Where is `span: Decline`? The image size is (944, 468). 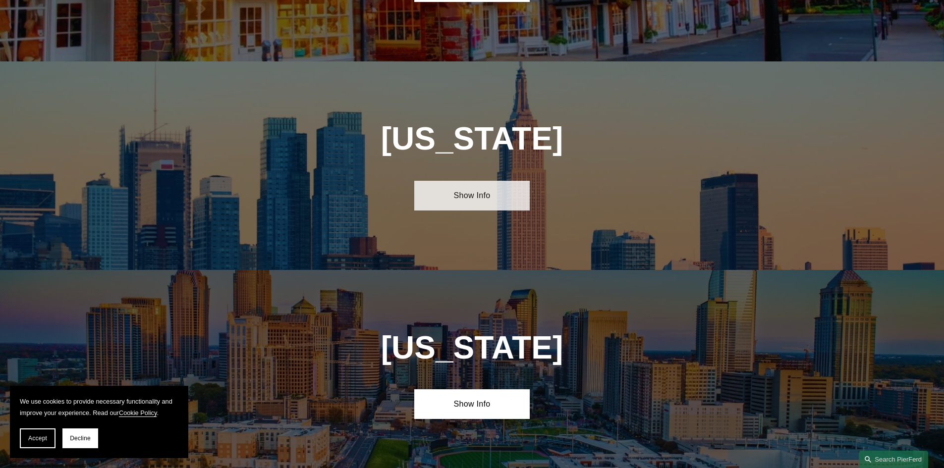
span: Decline is located at coordinates (80, 438).